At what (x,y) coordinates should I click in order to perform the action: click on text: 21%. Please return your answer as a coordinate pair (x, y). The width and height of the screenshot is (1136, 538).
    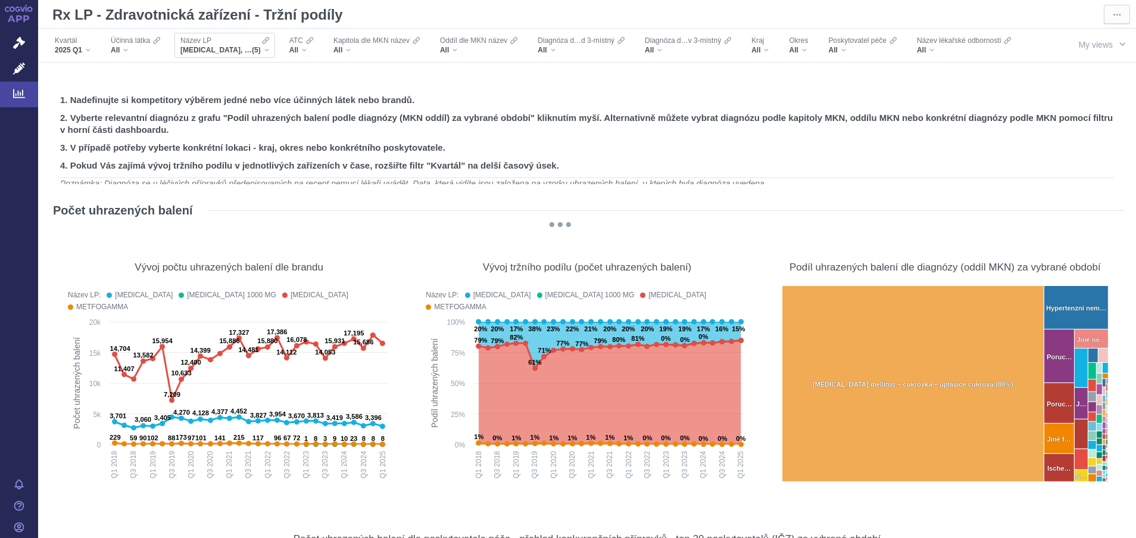
    Looking at the image, I should click on (591, 329).